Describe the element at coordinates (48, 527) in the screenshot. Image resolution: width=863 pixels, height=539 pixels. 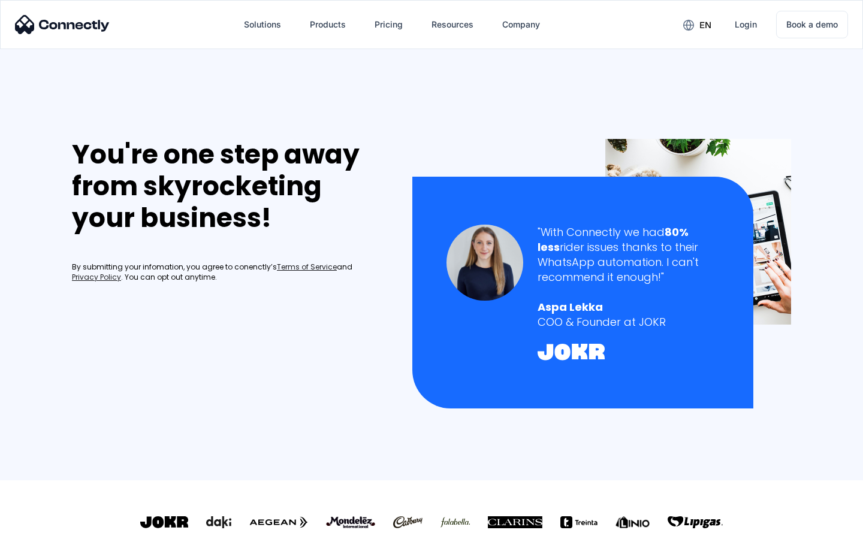
I see `ul: Language list` at that location.